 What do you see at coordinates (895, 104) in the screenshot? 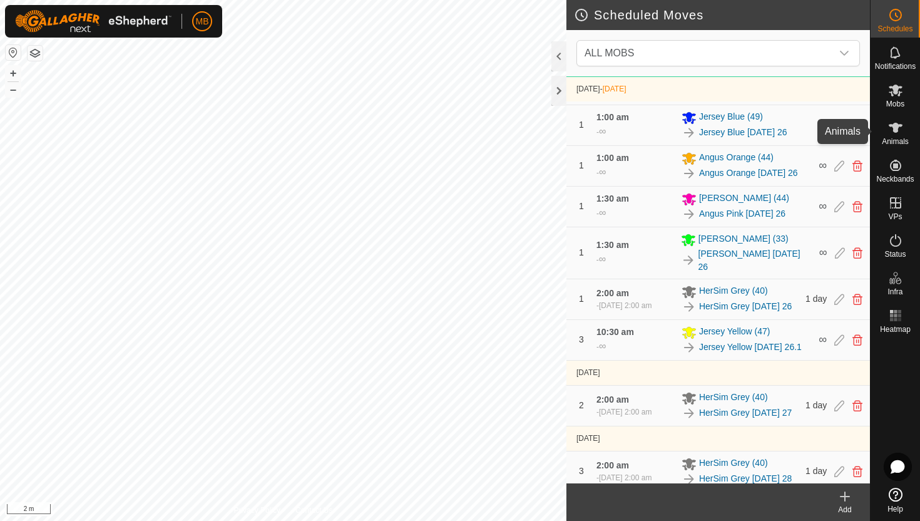
I see `span: Mobs` at bounding box center [895, 104].